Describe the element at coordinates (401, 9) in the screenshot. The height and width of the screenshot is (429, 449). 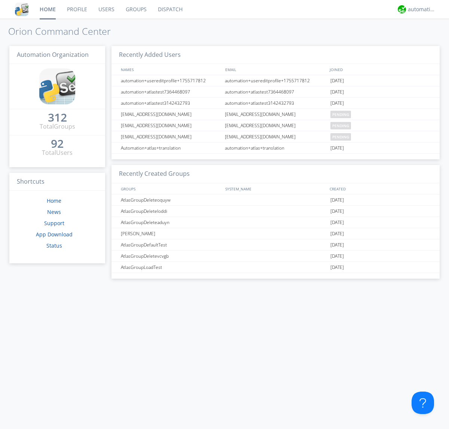
I see `img: d2d01cd9b4174d08988066c6d424eccd` at that location.